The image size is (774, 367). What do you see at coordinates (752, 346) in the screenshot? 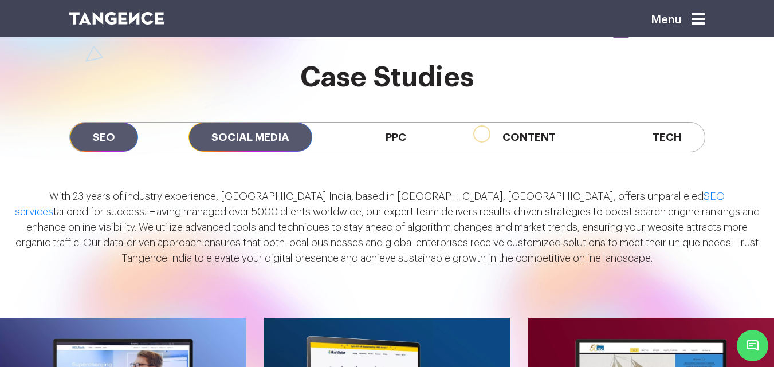
I see `div: Chat Widget` at bounding box center [752, 346].